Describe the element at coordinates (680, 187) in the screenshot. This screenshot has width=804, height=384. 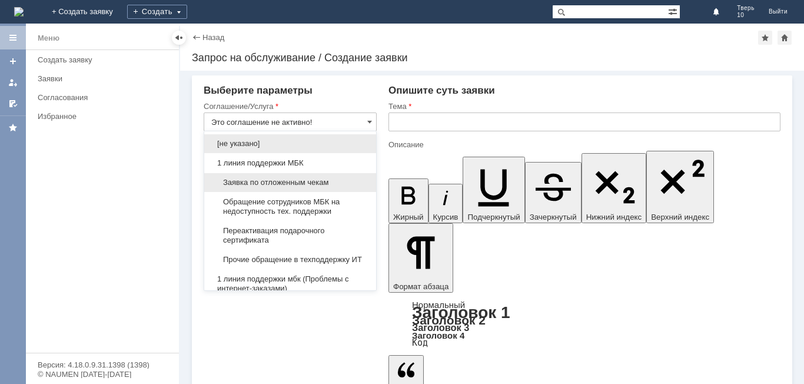
I see `button: Верхний индекс` at that location.